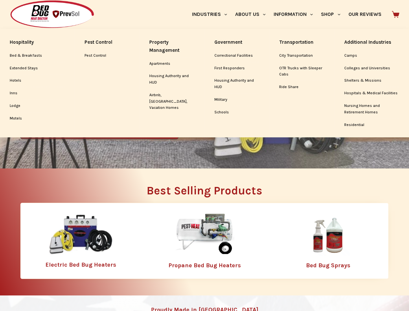  I want to click on a: Extended Stays, so click(37, 68).